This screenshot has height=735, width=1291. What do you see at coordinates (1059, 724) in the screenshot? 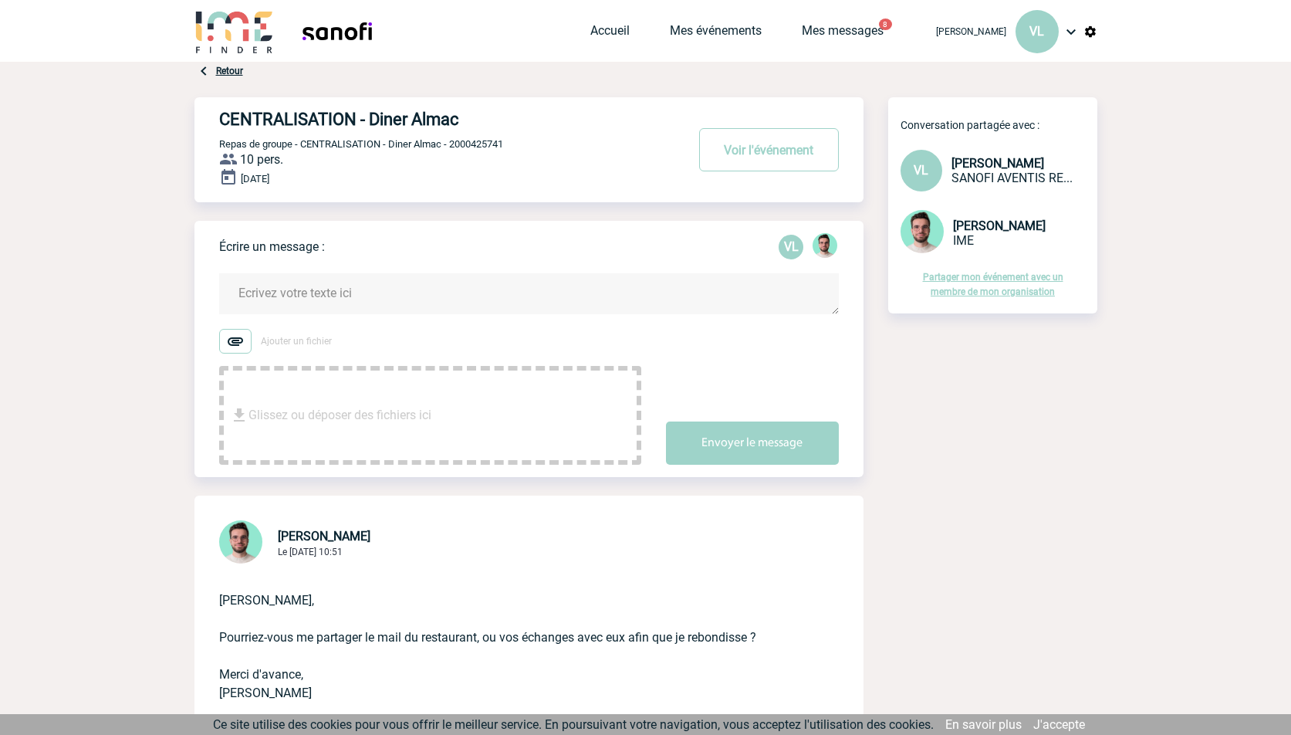
I see `a: J'accepte` at bounding box center [1059, 724].